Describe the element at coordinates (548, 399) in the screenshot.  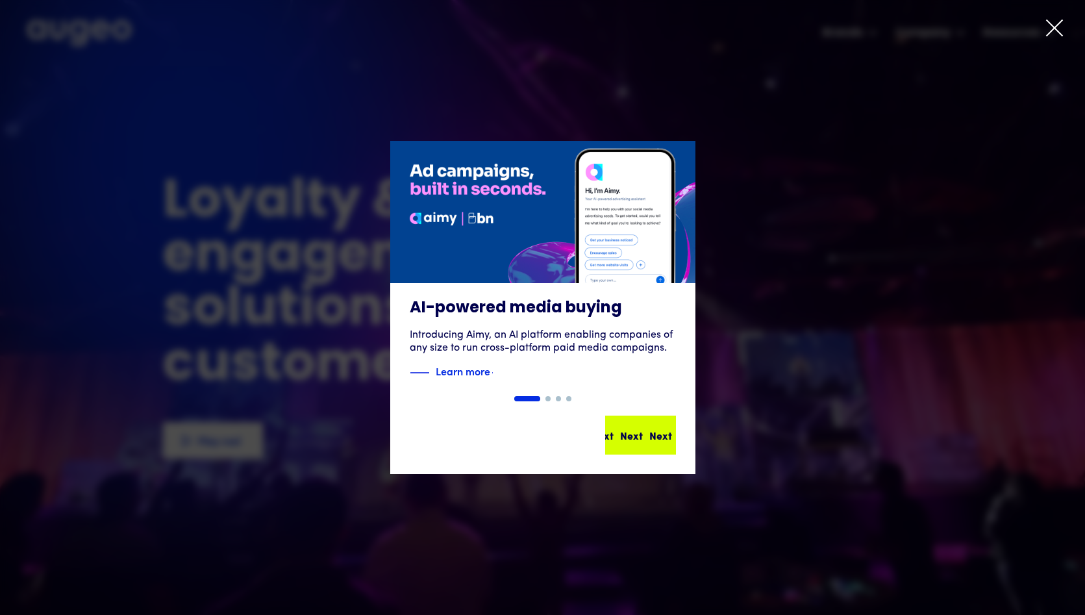
I see `div: Show slide 2 of 4` at that location.